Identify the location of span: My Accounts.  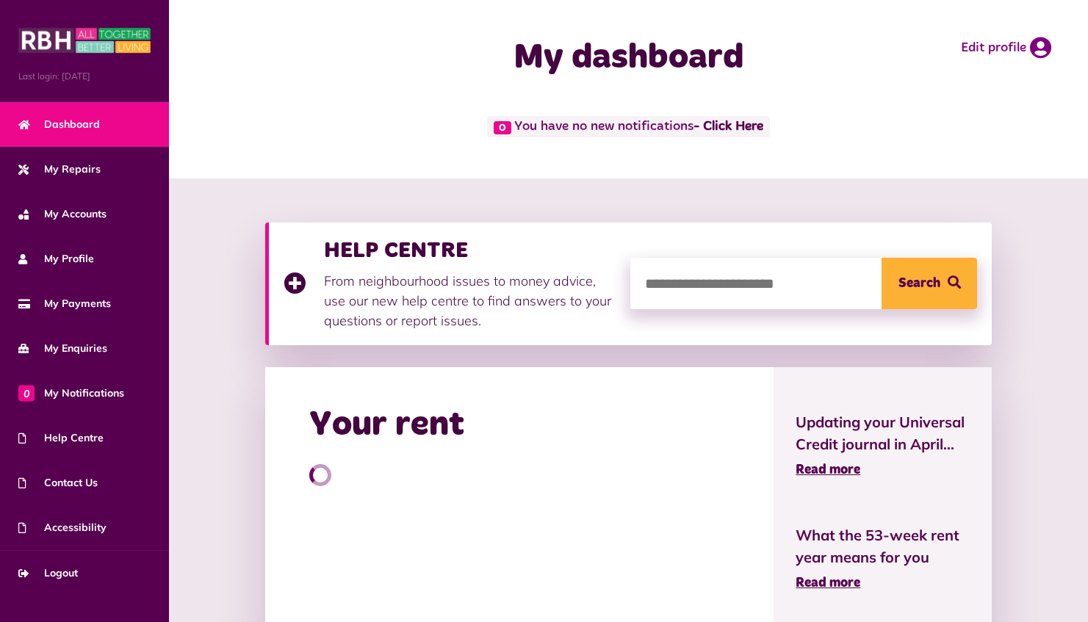
(62, 214).